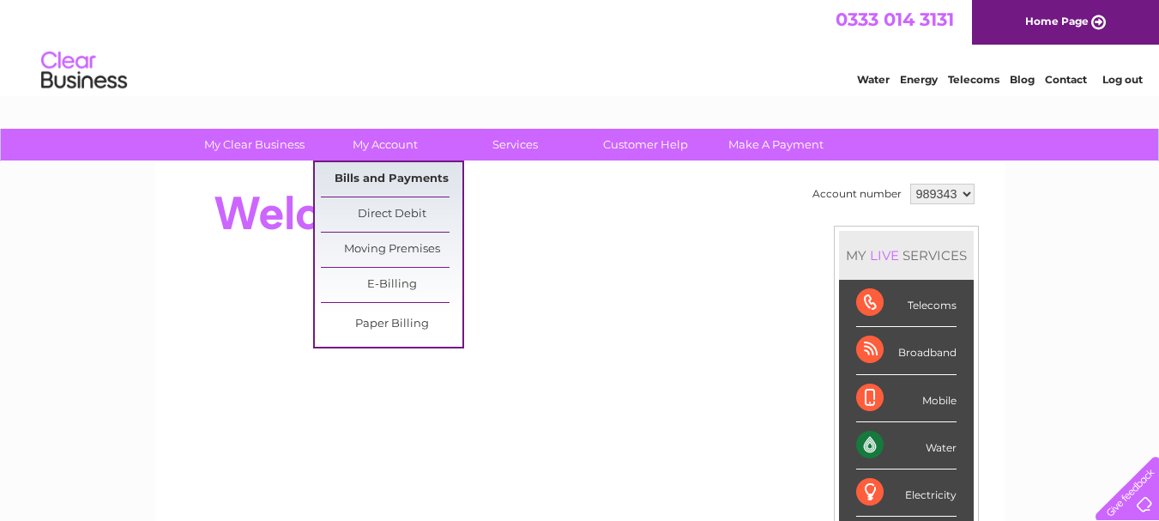  Describe the element at coordinates (906, 255) in the screenshot. I see `div: MY SERVICES` at that location.